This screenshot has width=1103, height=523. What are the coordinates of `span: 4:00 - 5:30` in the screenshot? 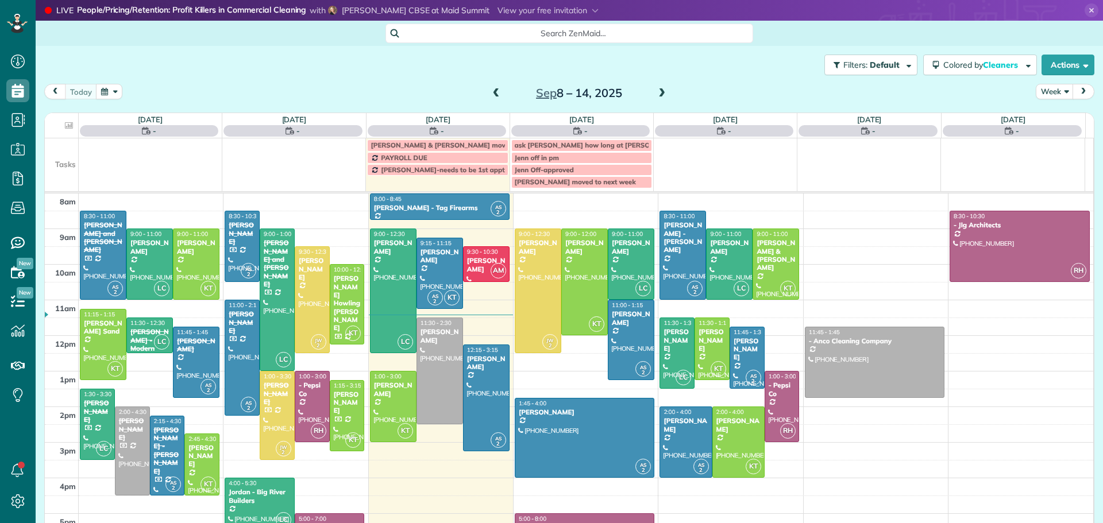 It's located at (242, 483).